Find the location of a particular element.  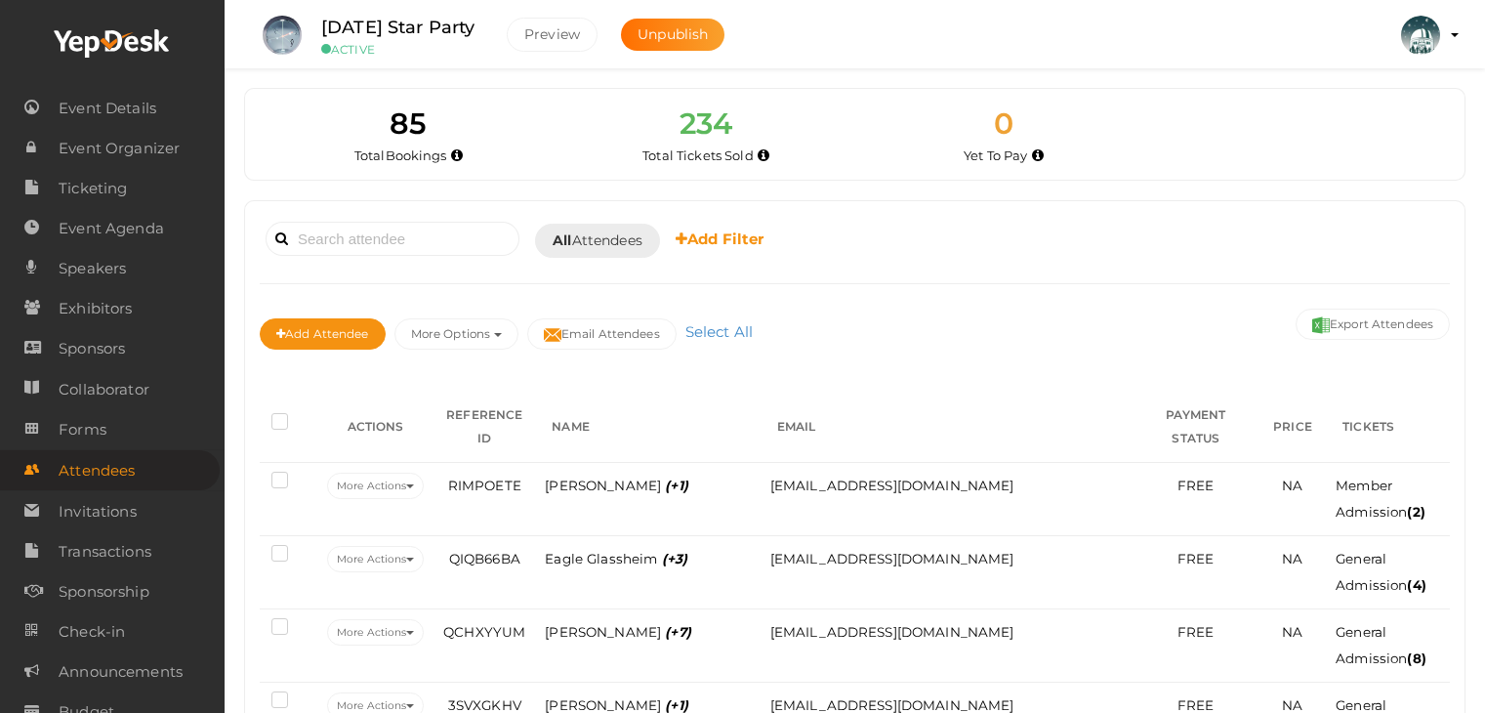

span: Bookings is located at coordinates (416, 155).